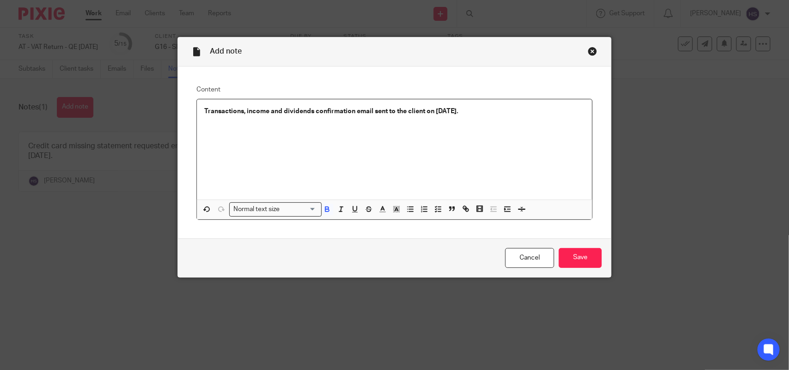 Image resolution: width=789 pixels, height=370 pixels. Describe the element at coordinates (257, 209) in the screenshot. I see `span: Normal text size` at that location.